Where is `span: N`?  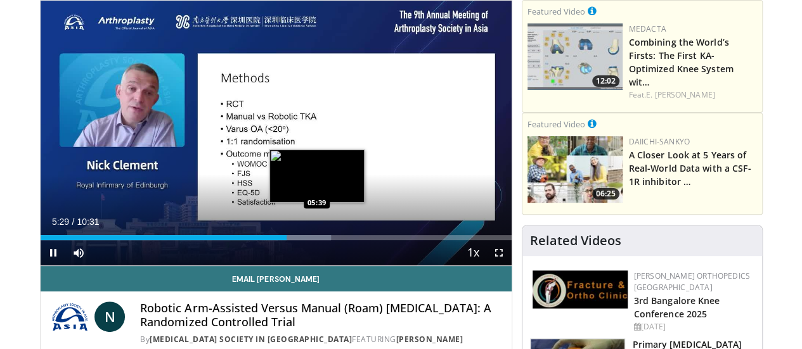
span: N is located at coordinates (110, 317).